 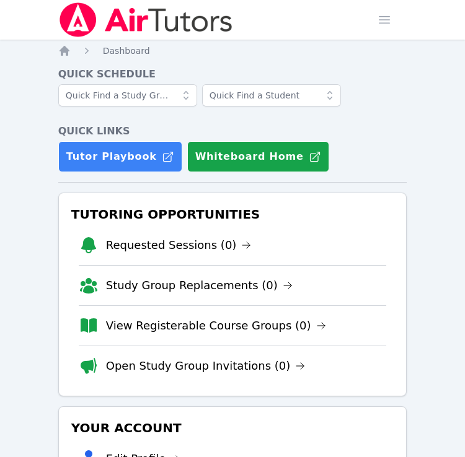 What do you see at coordinates (146, 20) in the screenshot?
I see `img: Air Tutors` at bounding box center [146, 20].